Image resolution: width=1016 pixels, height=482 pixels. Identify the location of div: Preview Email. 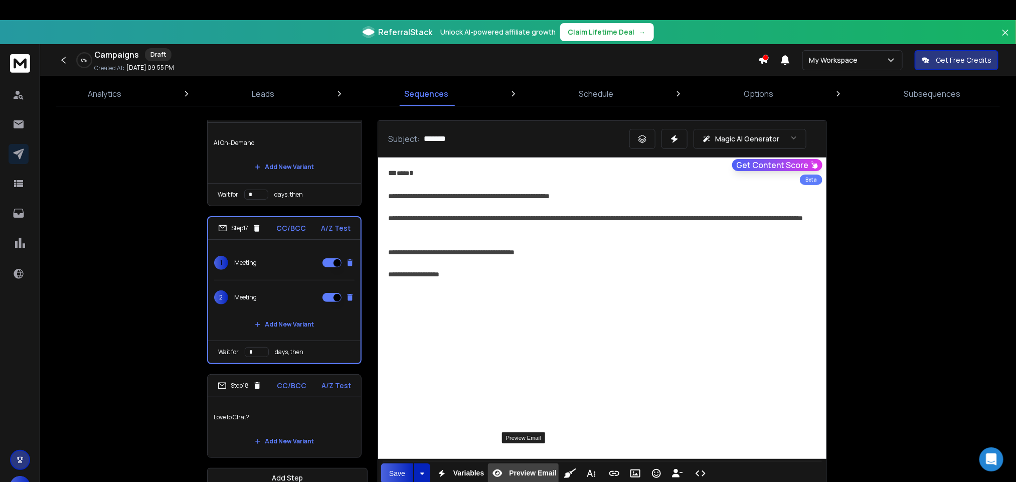
(524, 438).